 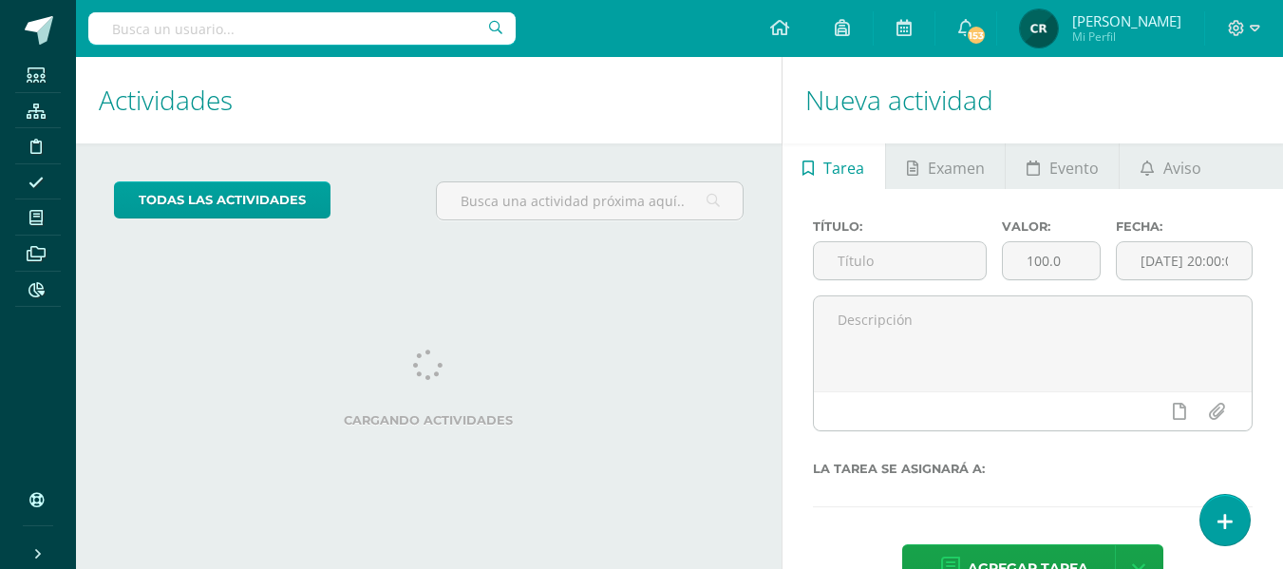 I want to click on a: Aviso, so click(x=1170, y=166).